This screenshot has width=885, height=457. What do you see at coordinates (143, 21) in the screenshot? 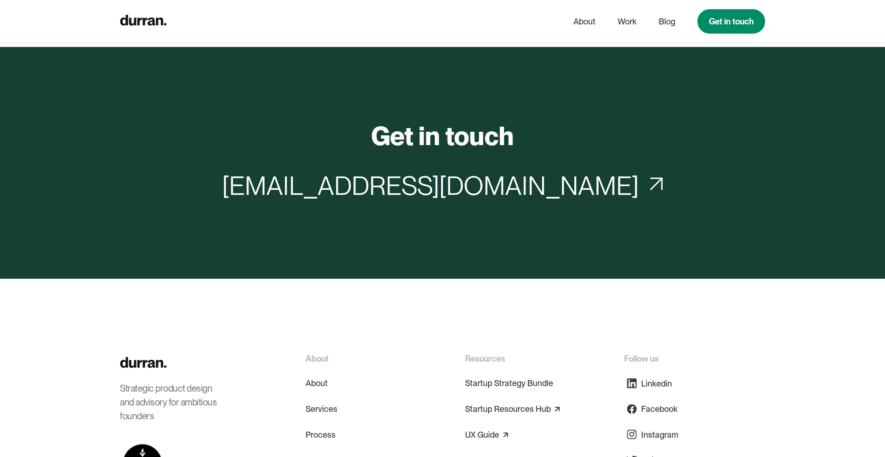
I see `a: home` at bounding box center [143, 21].